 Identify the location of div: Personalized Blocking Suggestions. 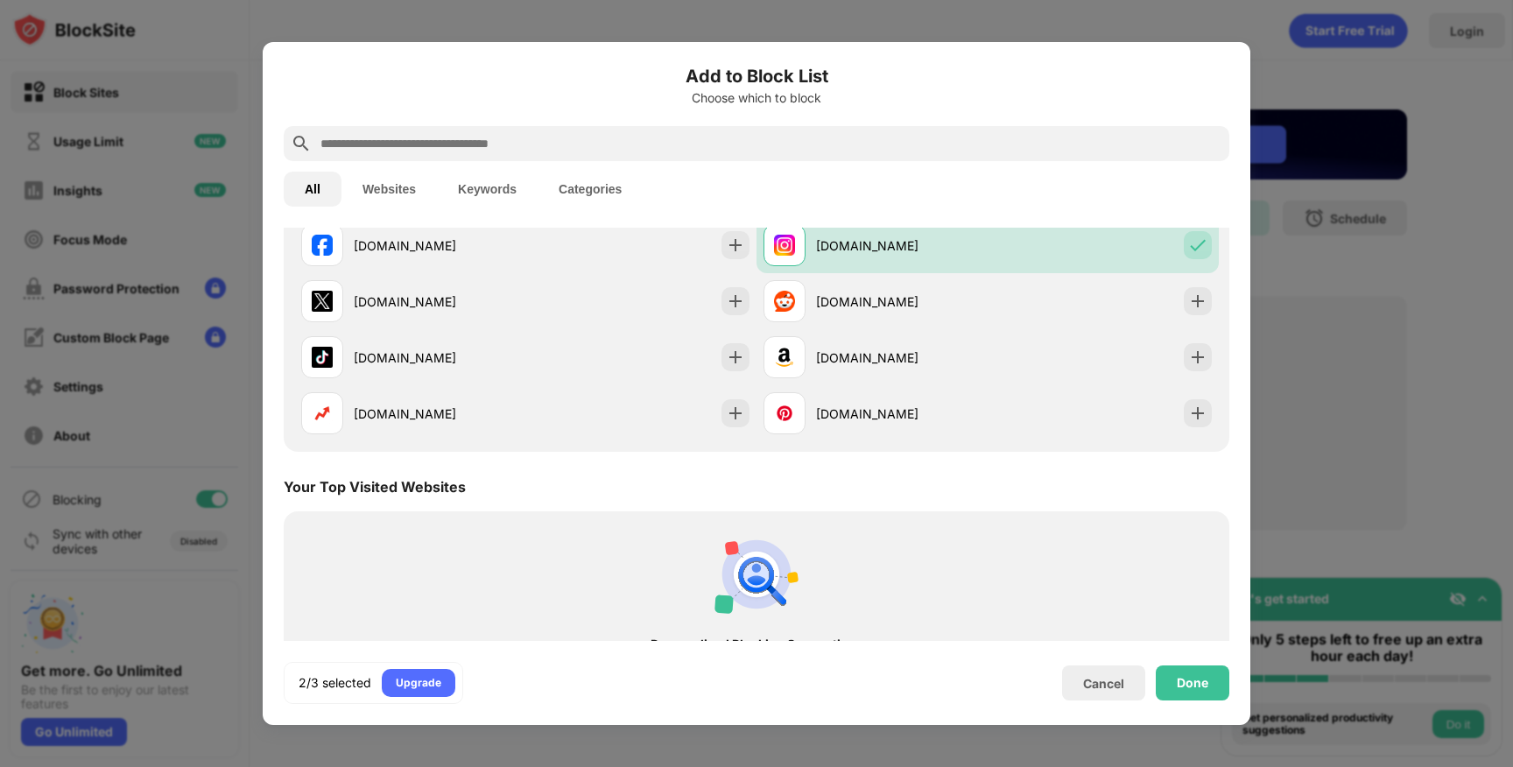
(757, 644).